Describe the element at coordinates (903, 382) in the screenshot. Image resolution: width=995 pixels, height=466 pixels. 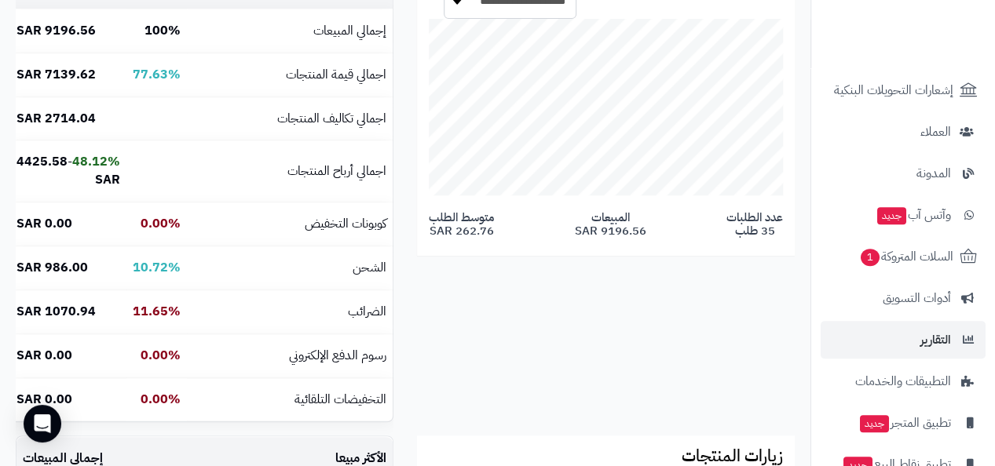
I see `span: التطبيقات والخدمات` at that location.